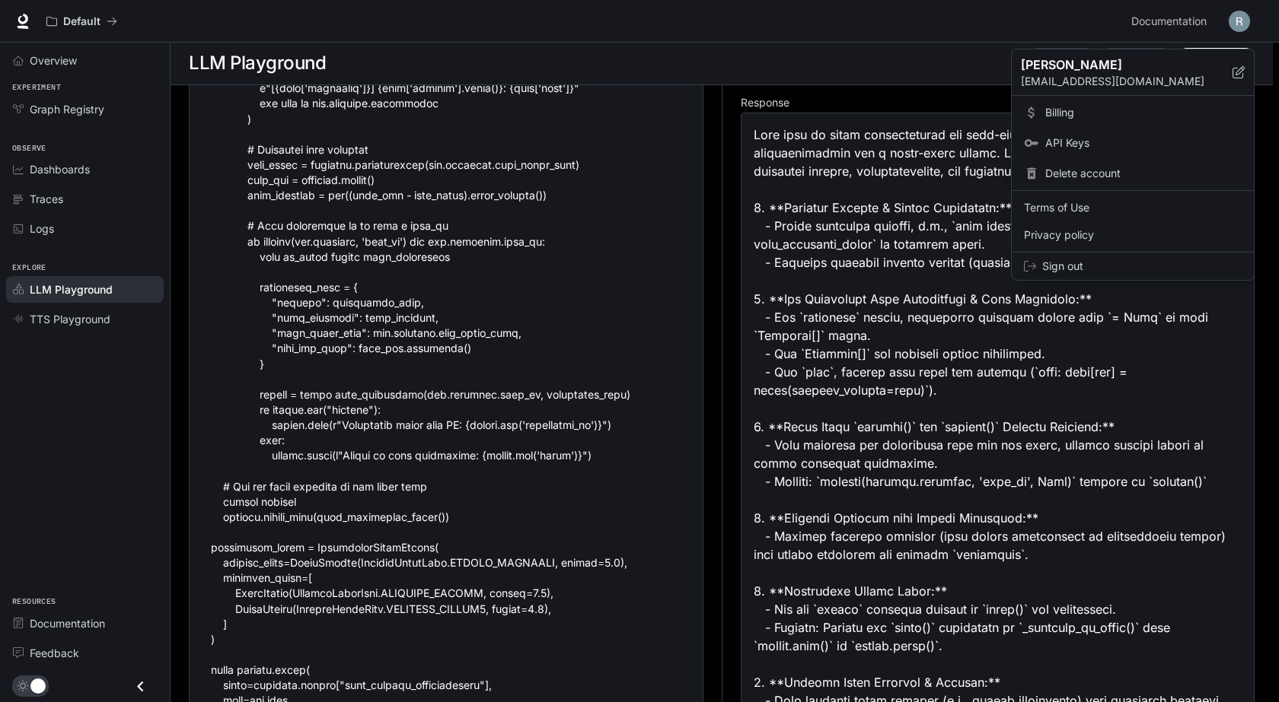 The height and width of the screenshot is (702, 1279). Describe the element at coordinates (1133, 235) in the screenshot. I see `a: Privacy policy` at that location.